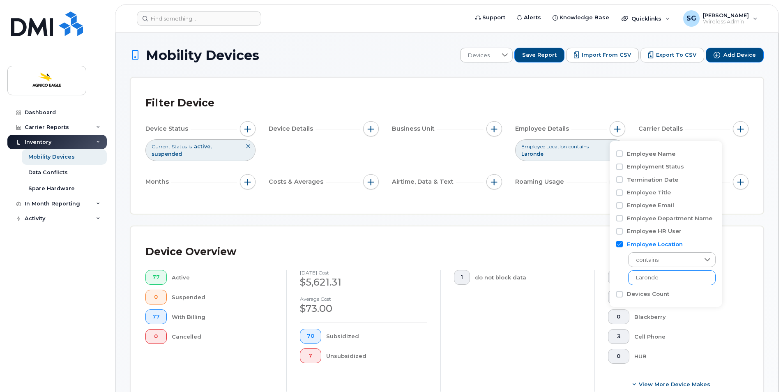 Image resolution: width=783 pixels, height=392 pixels. What do you see at coordinates (684, 317) in the screenshot?
I see `div: Blackberry` at bounding box center [684, 317].